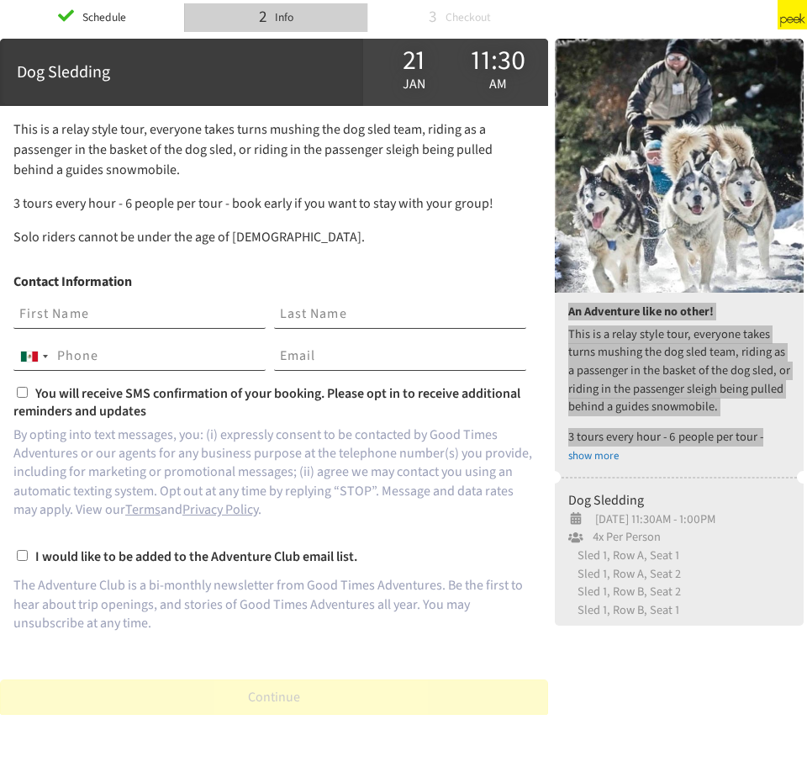 The image size is (807, 772). What do you see at coordinates (282, 18) in the screenshot?
I see `div: Info` at bounding box center [282, 18].